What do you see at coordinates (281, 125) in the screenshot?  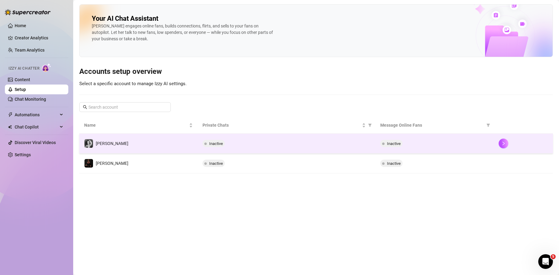 I see `span: Private Chats` at bounding box center [281, 125].